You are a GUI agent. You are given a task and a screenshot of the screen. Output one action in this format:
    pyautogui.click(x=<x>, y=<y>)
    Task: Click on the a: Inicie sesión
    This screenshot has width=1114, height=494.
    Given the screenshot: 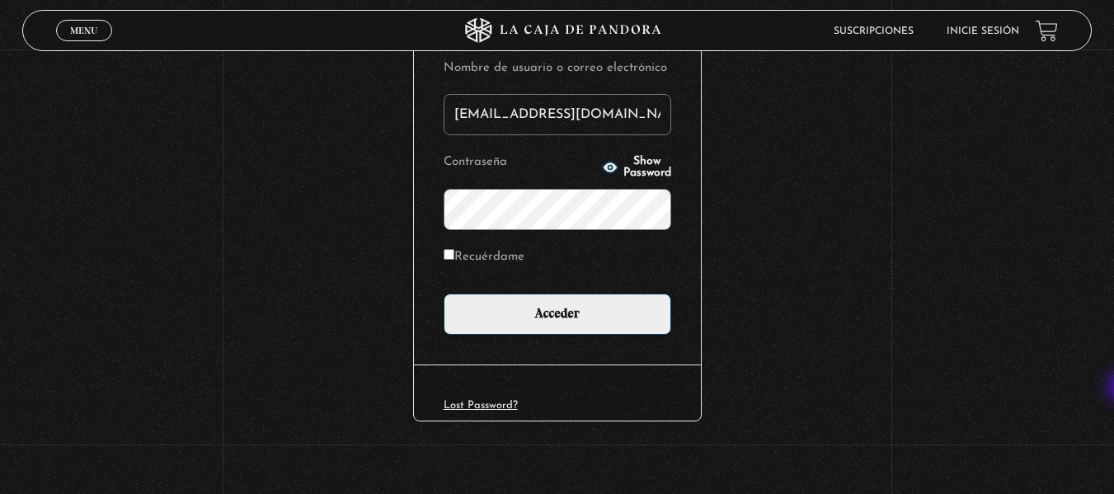 What is the action you would take?
    pyautogui.click(x=983, y=31)
    